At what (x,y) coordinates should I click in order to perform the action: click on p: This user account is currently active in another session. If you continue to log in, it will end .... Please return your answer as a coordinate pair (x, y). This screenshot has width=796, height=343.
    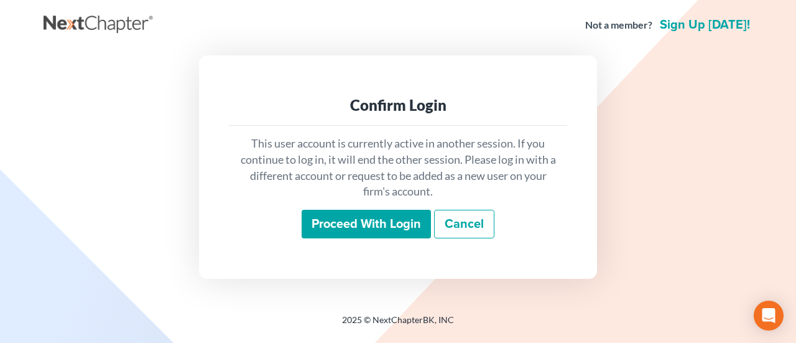
    Looking at the image, I should click on (398, 167).